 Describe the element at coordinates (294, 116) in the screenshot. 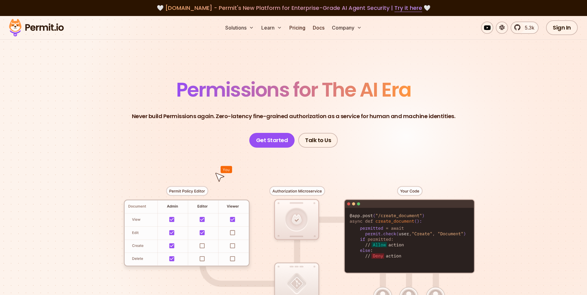

I see `p: Never build Permissions again. Zero-latency fine-grained authorization as a service for human and...` at that location.